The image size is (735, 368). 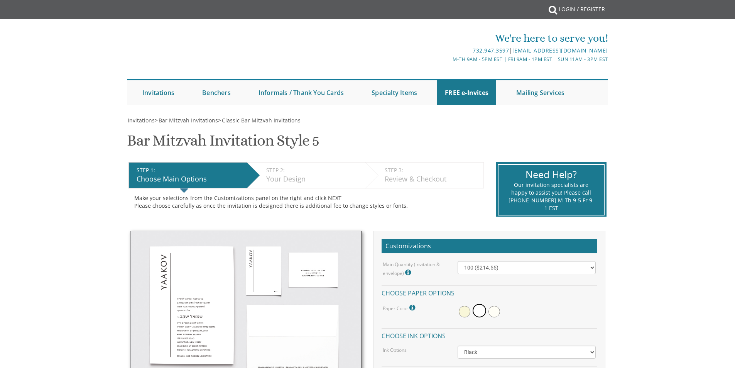 I want to click on h1: Bar Mitzvah Invitation Style 5, so click(x=223, y=143).